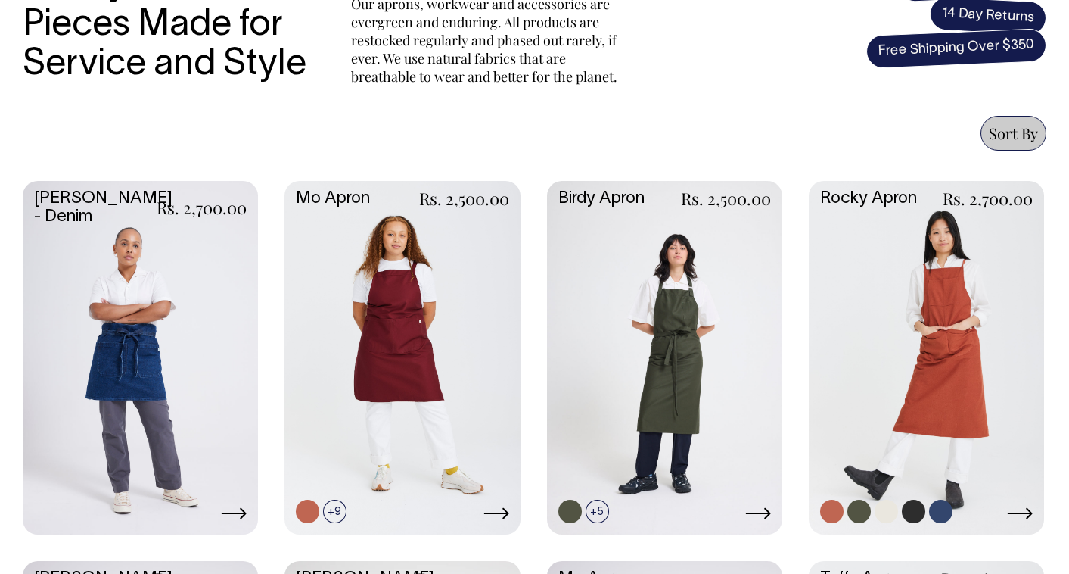 The image size is (1069, 574). Describe the element at coordinates (1013, 132) in the screenshot. I see `span: Sort By` at that location.